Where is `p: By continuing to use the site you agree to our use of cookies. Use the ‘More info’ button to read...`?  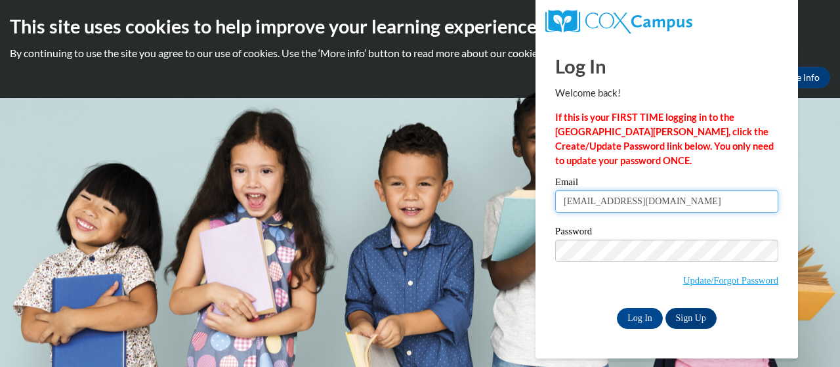
p: By continuing to use the site you agree to our use of cookies. Use the ‘More info’ button to read... is located at coordinates (420, 53).